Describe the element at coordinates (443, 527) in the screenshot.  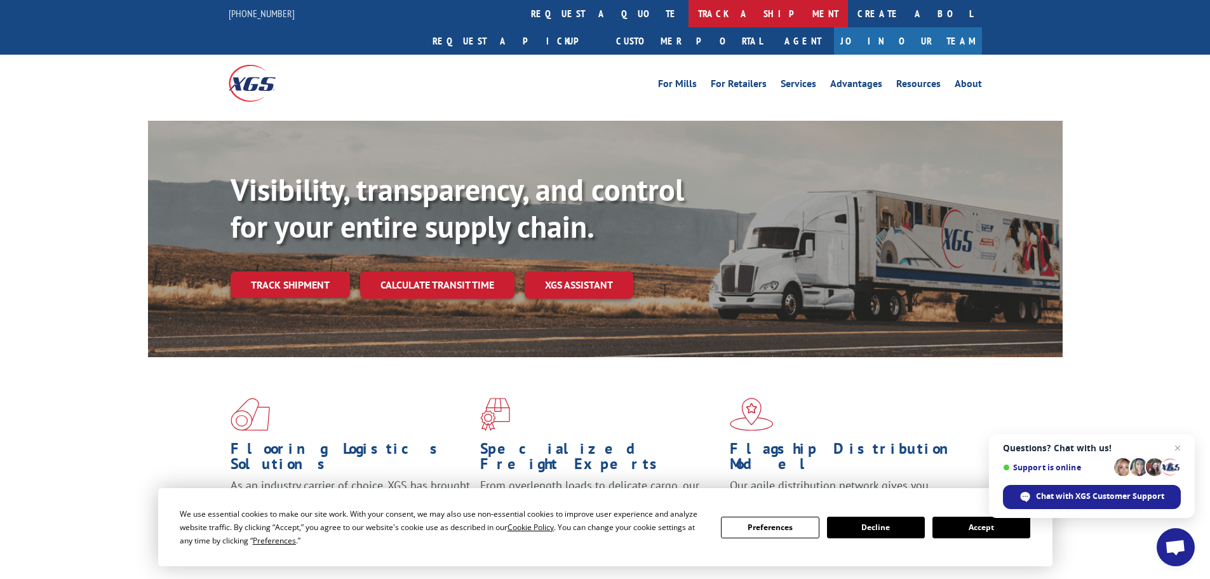
I see `div: We use essential cookies to make our site work. With your consent, we may also use non-essential ...` at that location.